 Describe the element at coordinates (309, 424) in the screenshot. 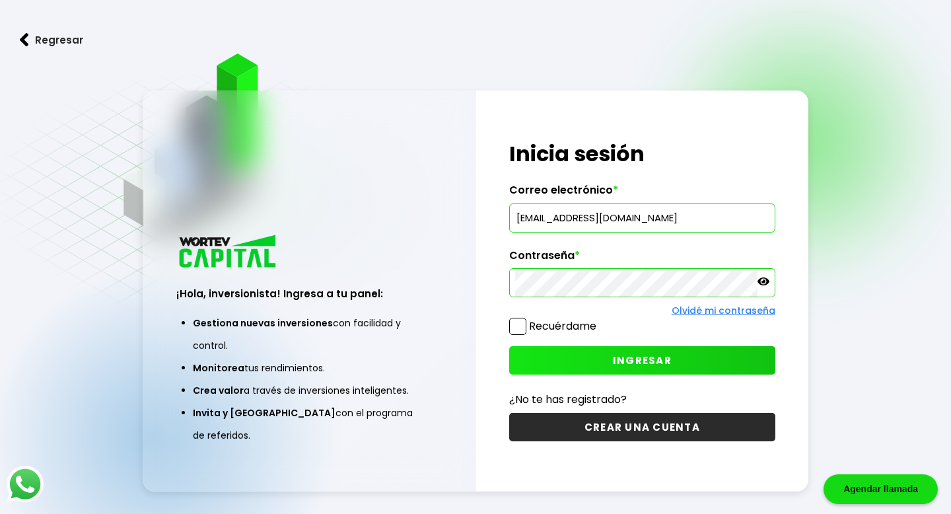

I see `li: con el programa de referidos.` at that location.